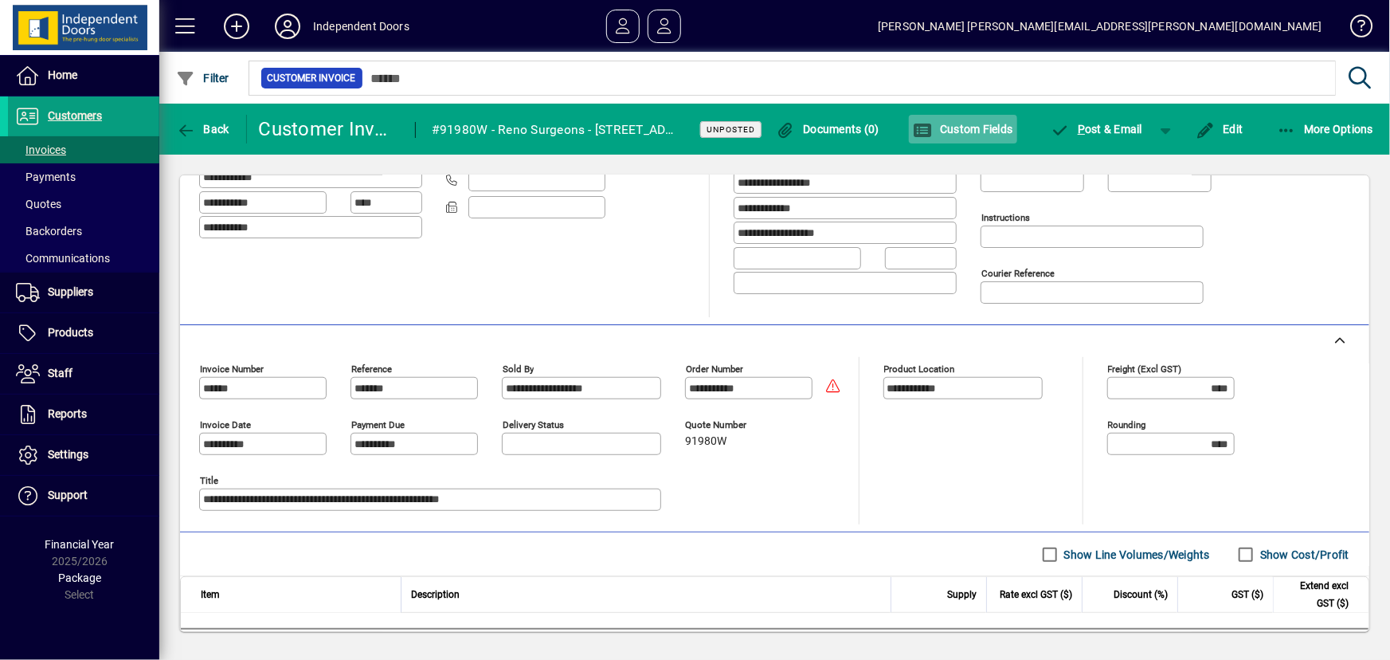 The image size is (1390, 660). I want to click on span: Discount (%), so click(1141, 594).